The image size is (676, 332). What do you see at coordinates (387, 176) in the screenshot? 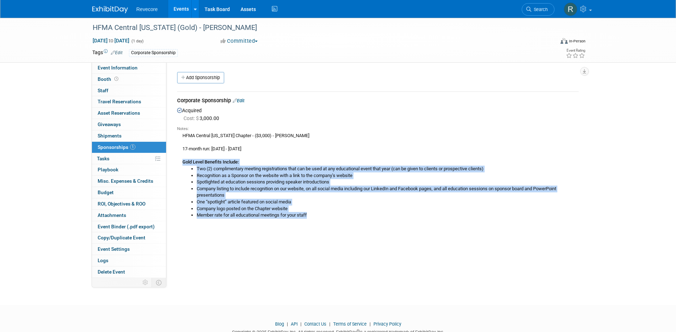
I see `li: Recognition as a Sponsor on the website with a link to the company’s website` at bounding box center [387, 176].